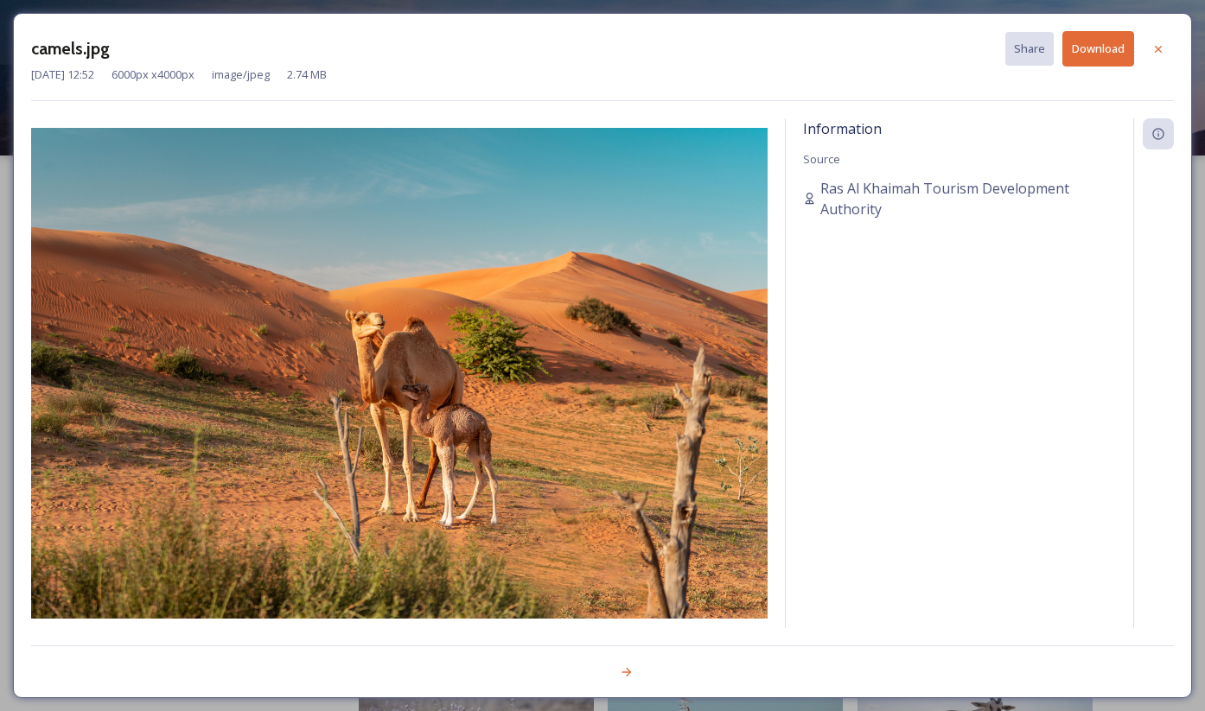 This screenshot has height=711, width=1205. What do you see at coordinates (821, 159) in the screenshot?
I see `span: Source` at bounding box center [821, 159].